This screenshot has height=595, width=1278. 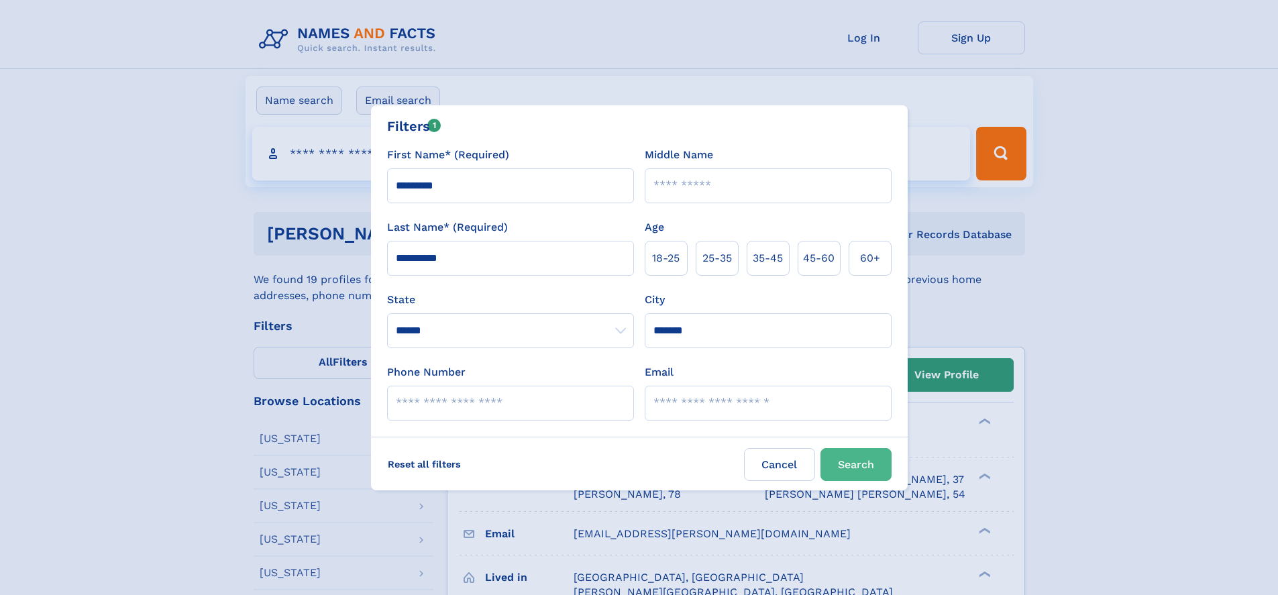 I want to click on label: City, so click(x=655, y=300).